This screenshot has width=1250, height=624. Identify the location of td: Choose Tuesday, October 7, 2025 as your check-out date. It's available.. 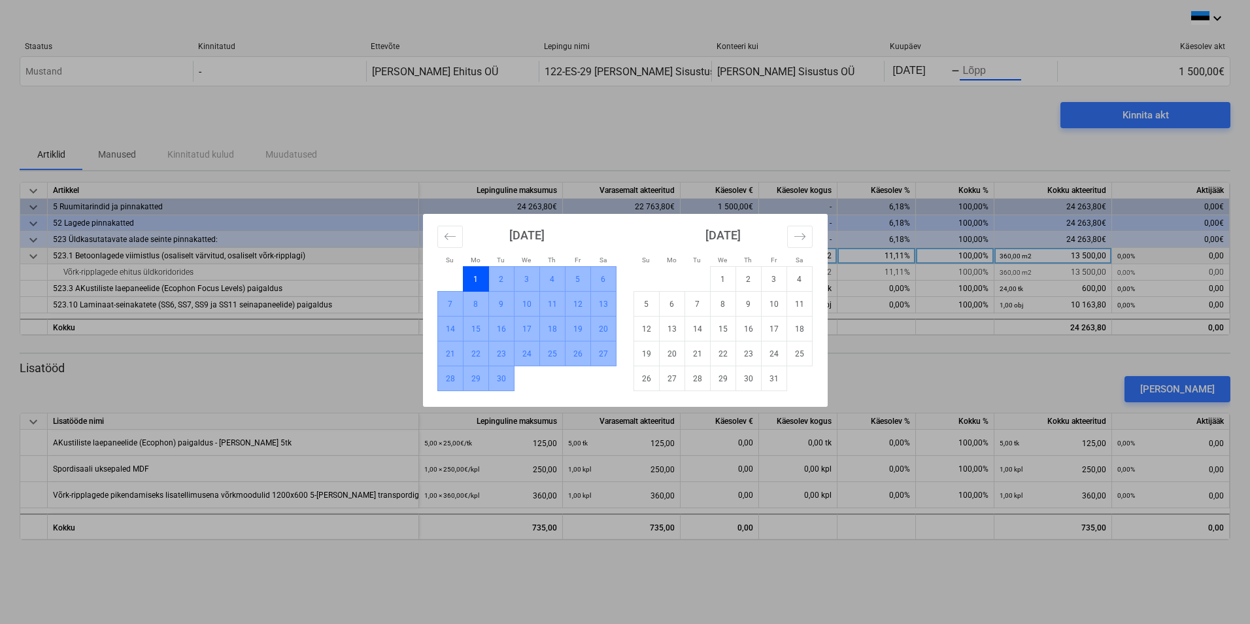
(697, 304).